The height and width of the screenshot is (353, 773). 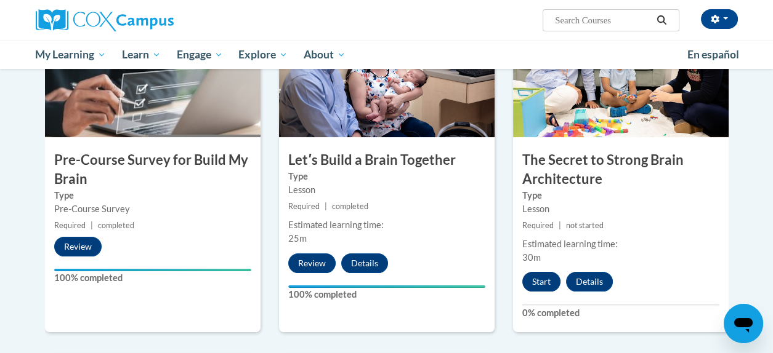 What do you see at coordinates (719, 19) in the screenshot?
I see `button: Account Settings` at bounding box center [719, 19].